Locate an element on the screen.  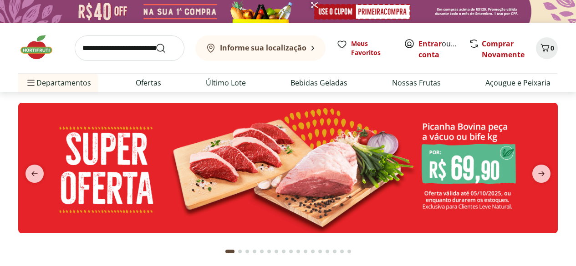
button: previous is located at coordinates (35, 174).